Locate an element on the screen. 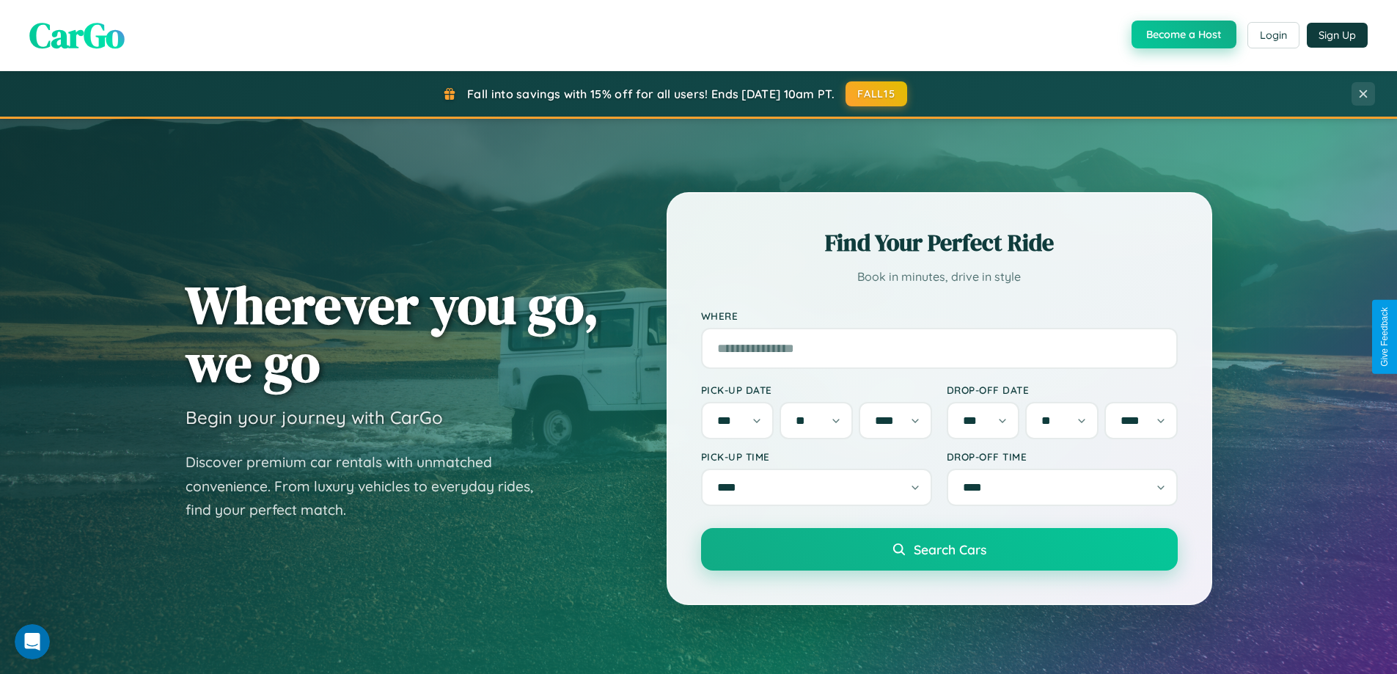 This screenshot has width=1397, height=674. label: Pick-up Date is located at coordinates (816, 389).